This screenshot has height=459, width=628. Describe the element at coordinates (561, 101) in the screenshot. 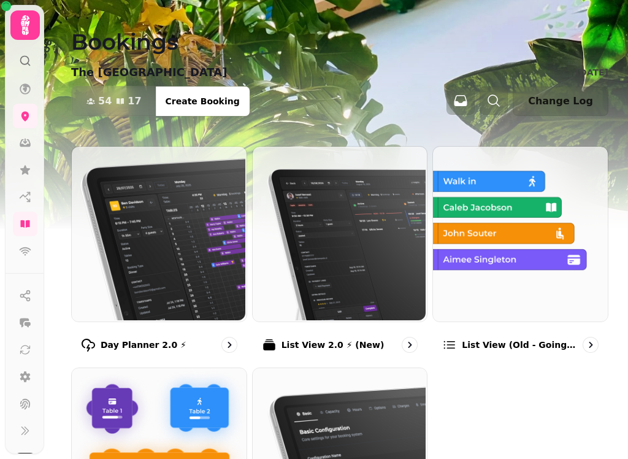

I see `span: Change Log` at that location.